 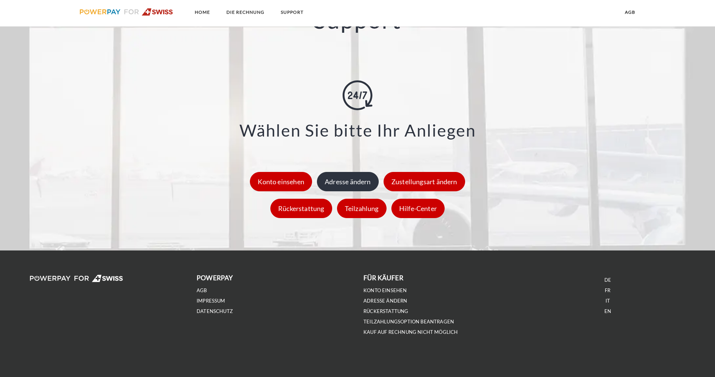 I want to click on a: SUPPORT, so click(x=292, y=12).